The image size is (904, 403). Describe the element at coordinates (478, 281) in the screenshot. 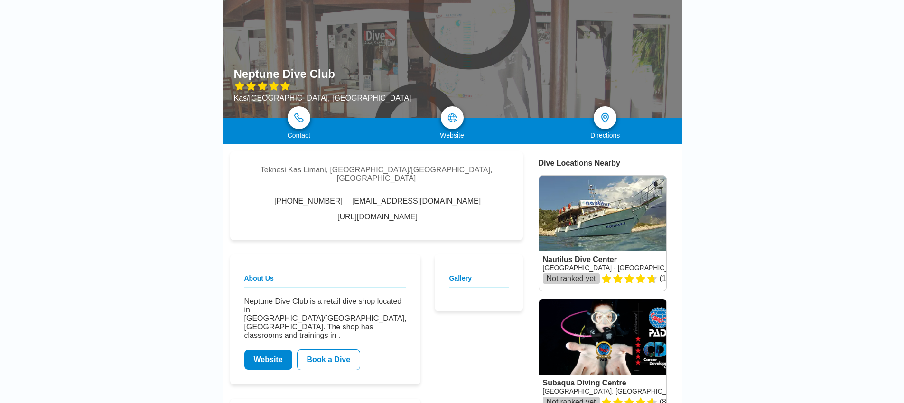

I see `h2: Gallery` at that location.